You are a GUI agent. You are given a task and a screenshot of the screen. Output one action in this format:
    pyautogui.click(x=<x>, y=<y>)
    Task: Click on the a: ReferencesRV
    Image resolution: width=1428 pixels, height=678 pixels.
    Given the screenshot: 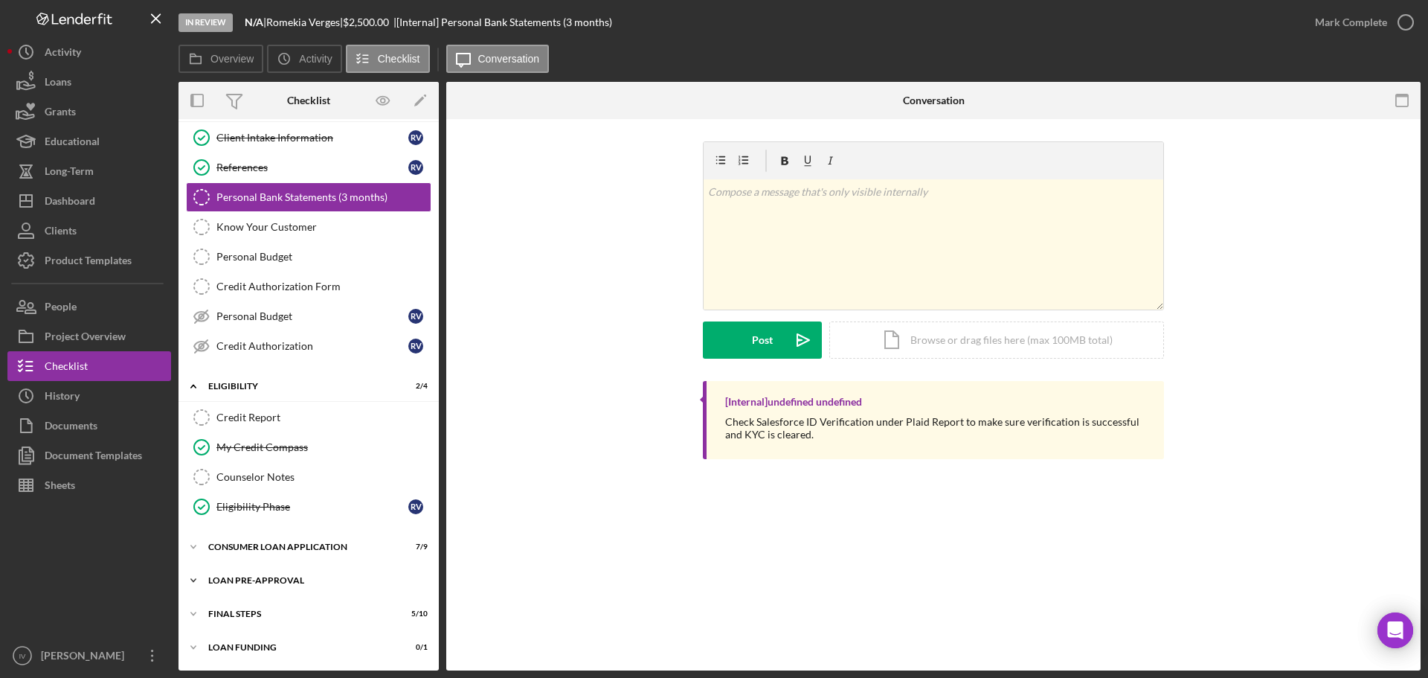 What is the action you would take?
    pyautogui.click(x=309, y=167)
    